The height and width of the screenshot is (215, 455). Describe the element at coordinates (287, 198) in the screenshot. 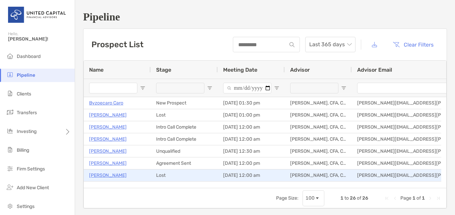

I see `div: Page Size:` at that location.